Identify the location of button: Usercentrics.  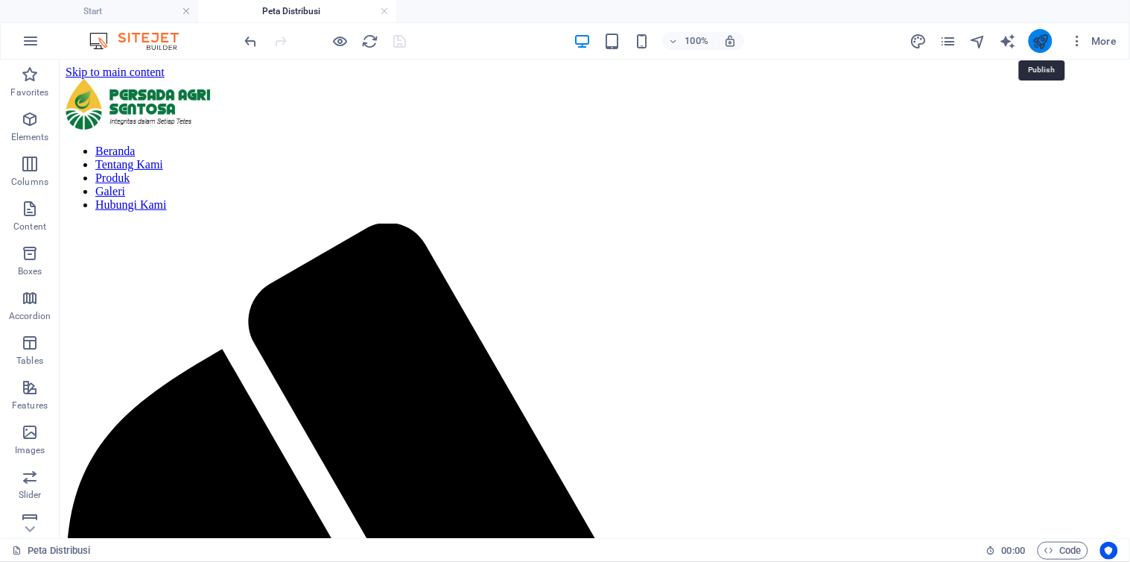
(1109, 550).